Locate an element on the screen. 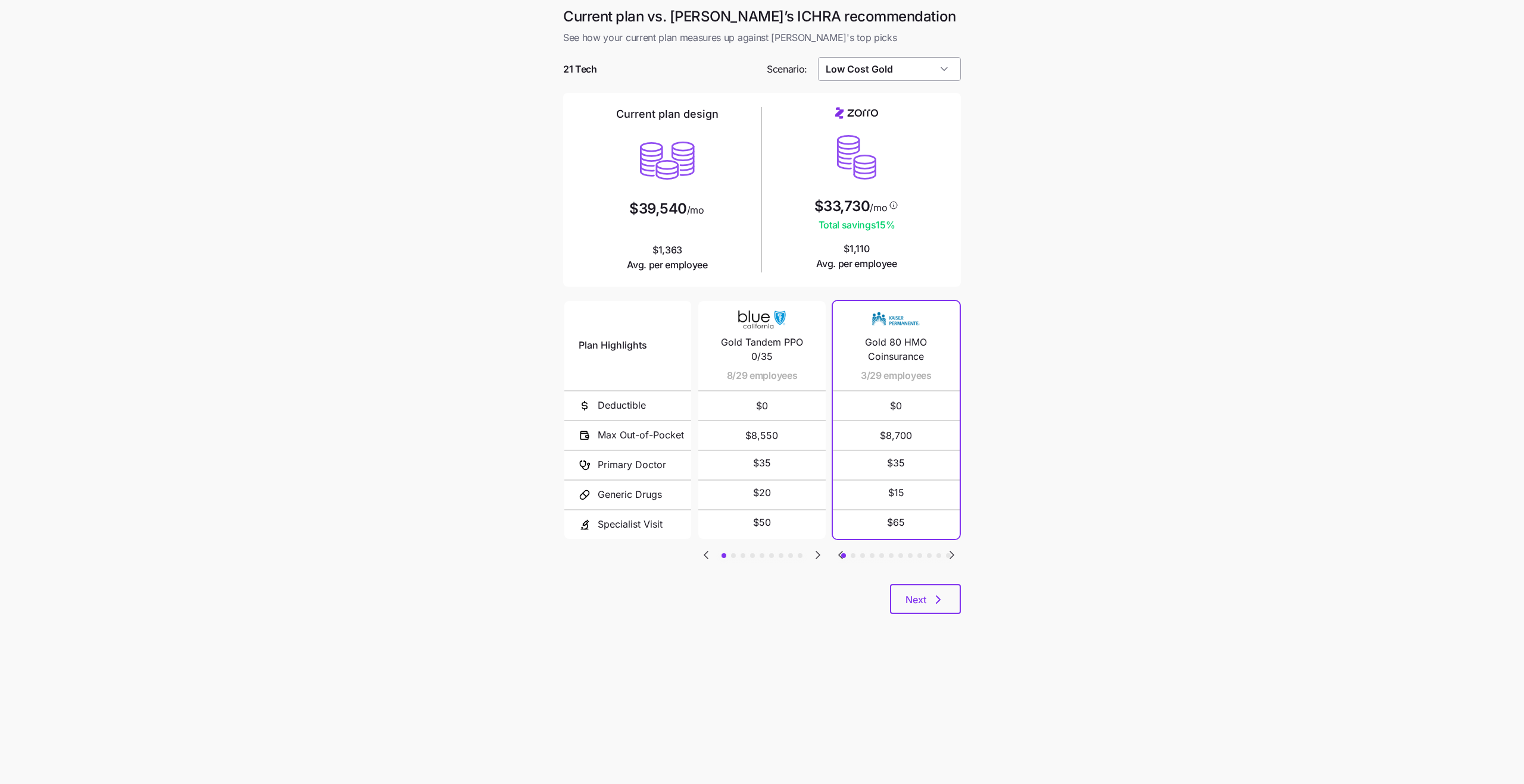  span: $39,540 is located at coordinates (658, 209).